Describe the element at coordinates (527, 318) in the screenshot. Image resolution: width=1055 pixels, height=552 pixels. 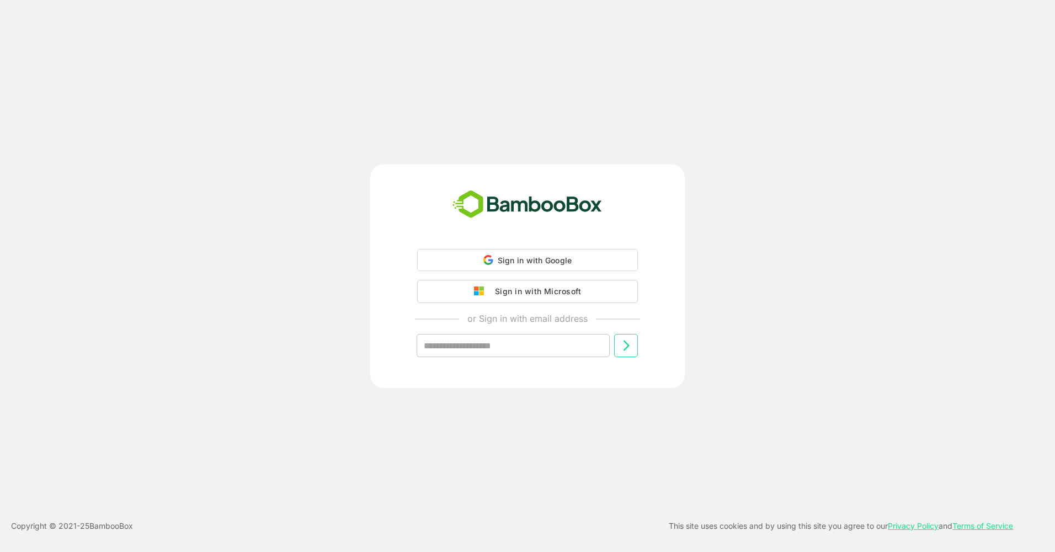
I see `p: or Sign in with email address` at that location.